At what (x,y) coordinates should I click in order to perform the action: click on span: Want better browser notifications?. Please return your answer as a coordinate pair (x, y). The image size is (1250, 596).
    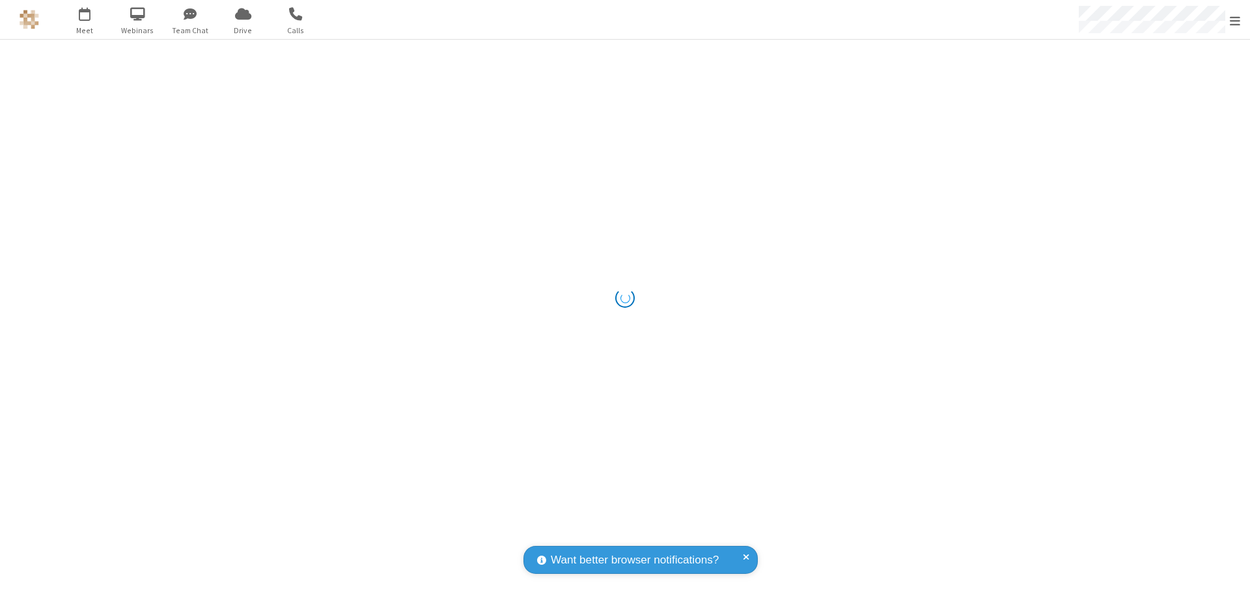
    Looking at the image, I should click on (635, 560).